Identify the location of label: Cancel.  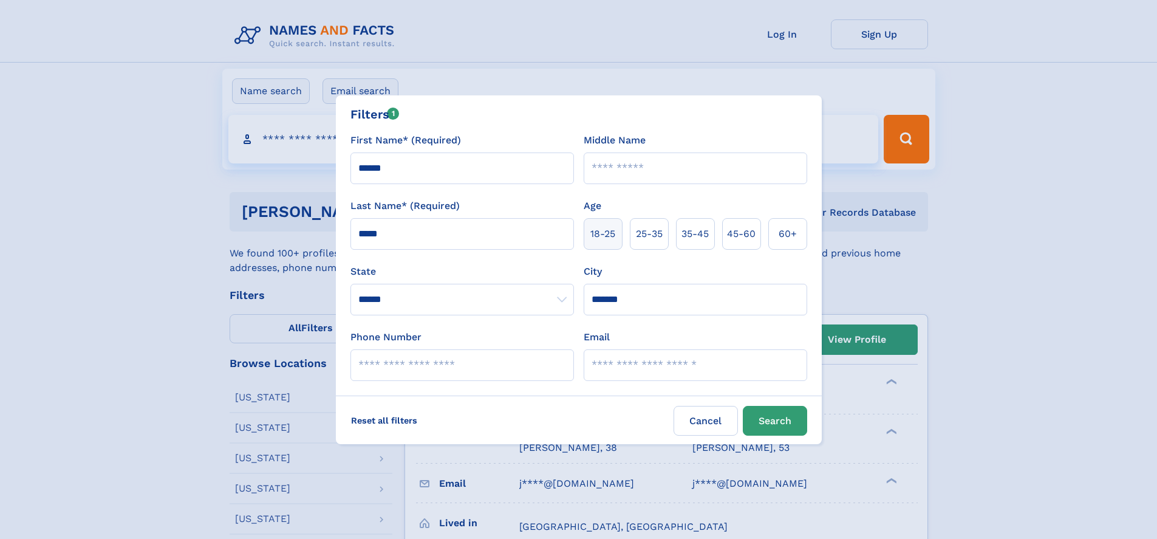
(706, 420).